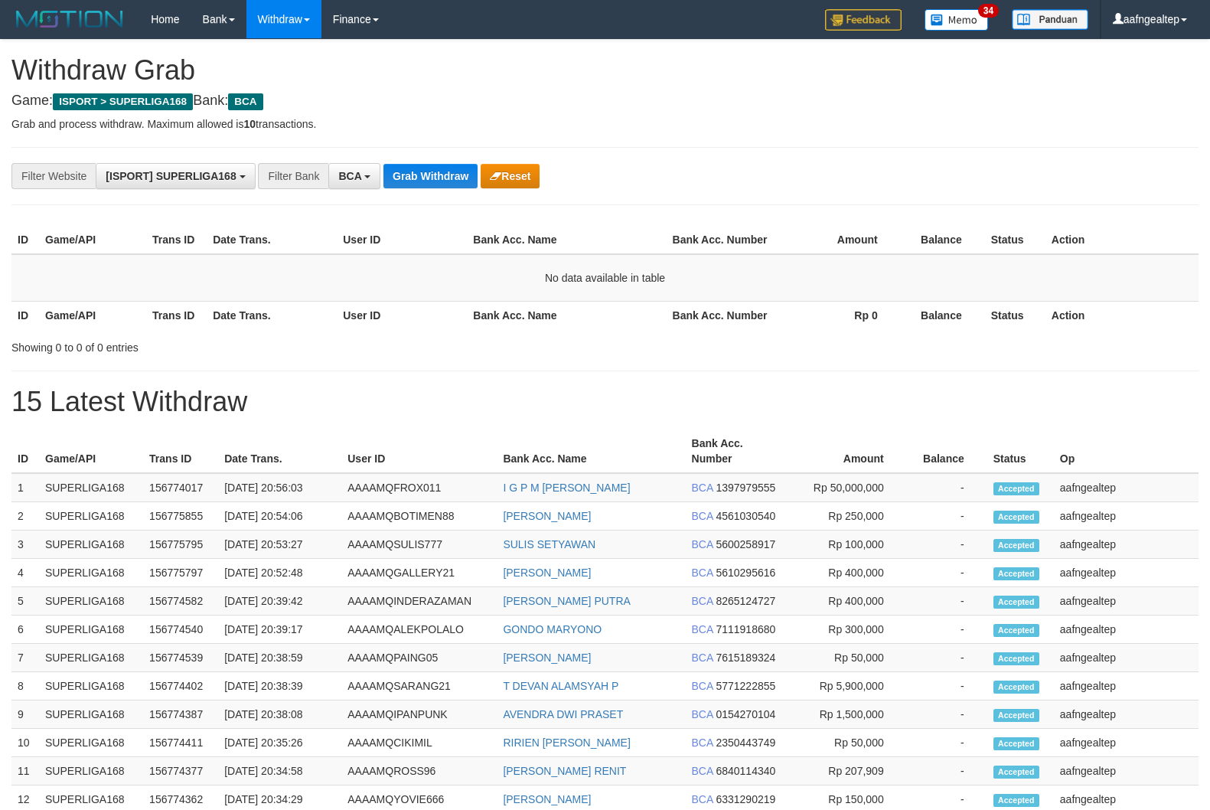  What do you see at coordinates (25, 657) in the screenshot?
I see `td: 7` at bounding box center [25, 657].